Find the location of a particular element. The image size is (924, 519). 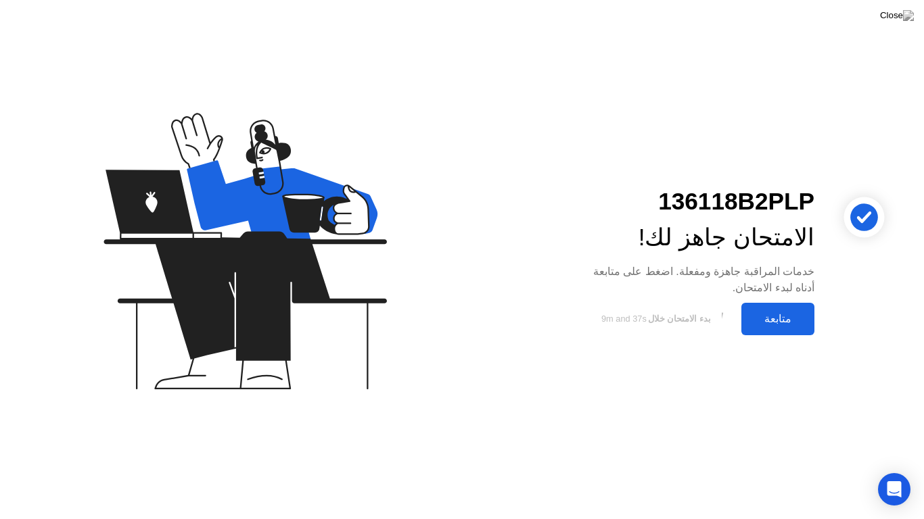

div: خدمات المراقبة جاهزة ومفعلة. اضغط على متابعة أدناه لبدء الامتحان. is located at coordinates (695, 280).